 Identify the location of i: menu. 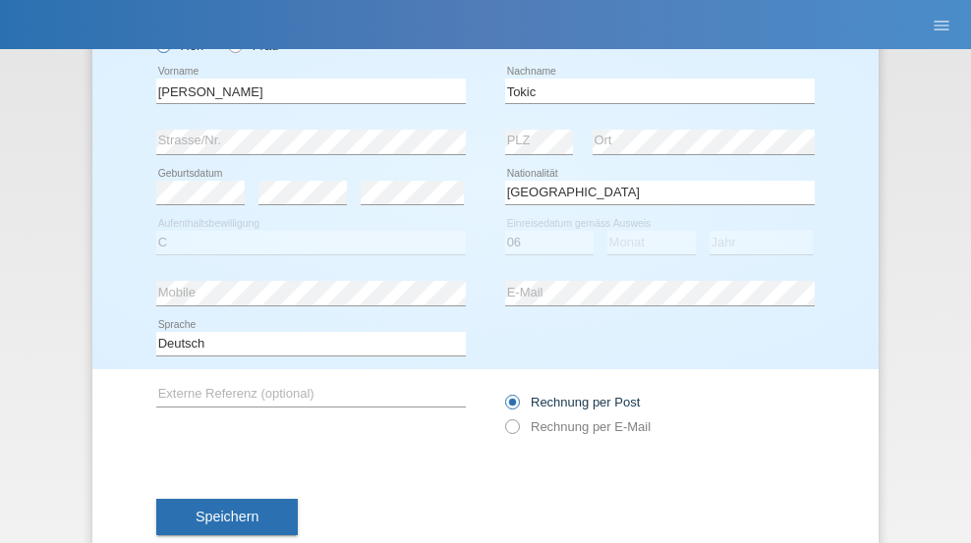
(941, 26).